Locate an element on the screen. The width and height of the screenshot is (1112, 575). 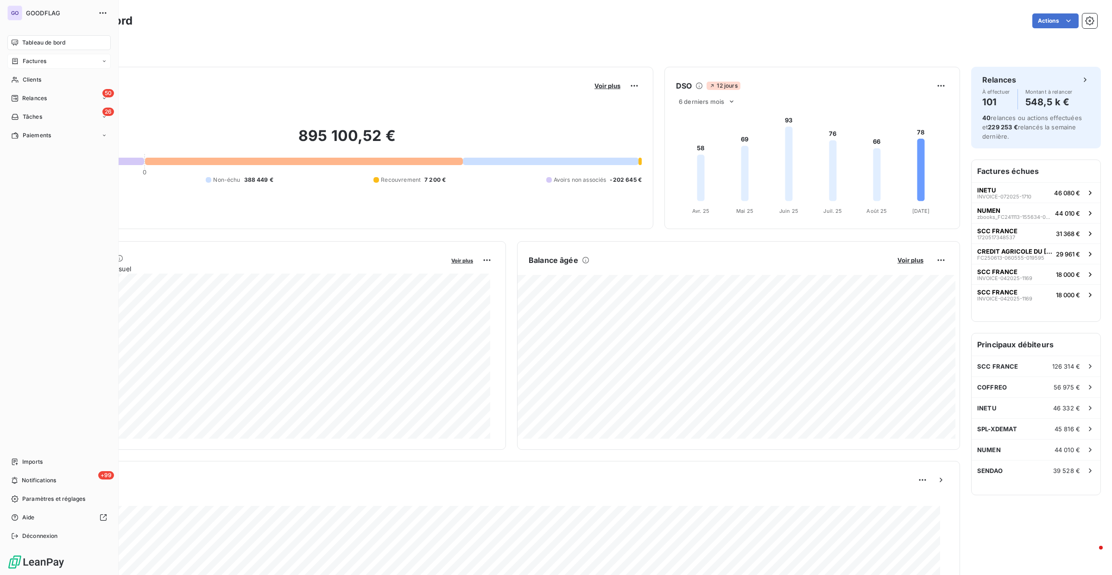
span: Montant à relancer is located at coordinates (1049, 92).